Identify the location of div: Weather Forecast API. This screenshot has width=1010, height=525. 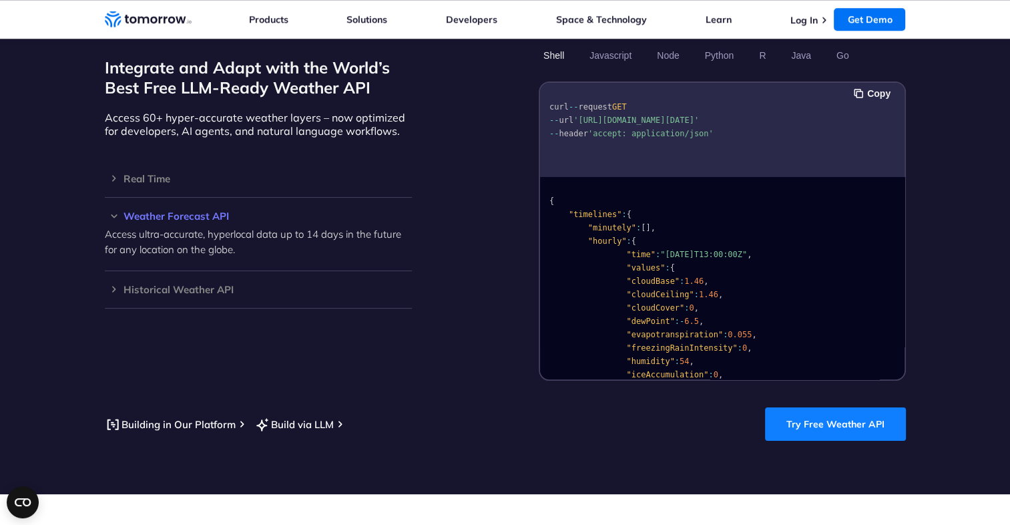
(258, 216).